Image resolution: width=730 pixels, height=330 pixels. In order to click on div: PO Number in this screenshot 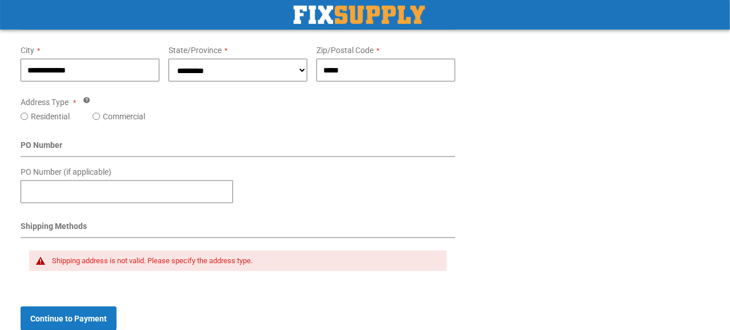, I will do `click(238, 148)`.